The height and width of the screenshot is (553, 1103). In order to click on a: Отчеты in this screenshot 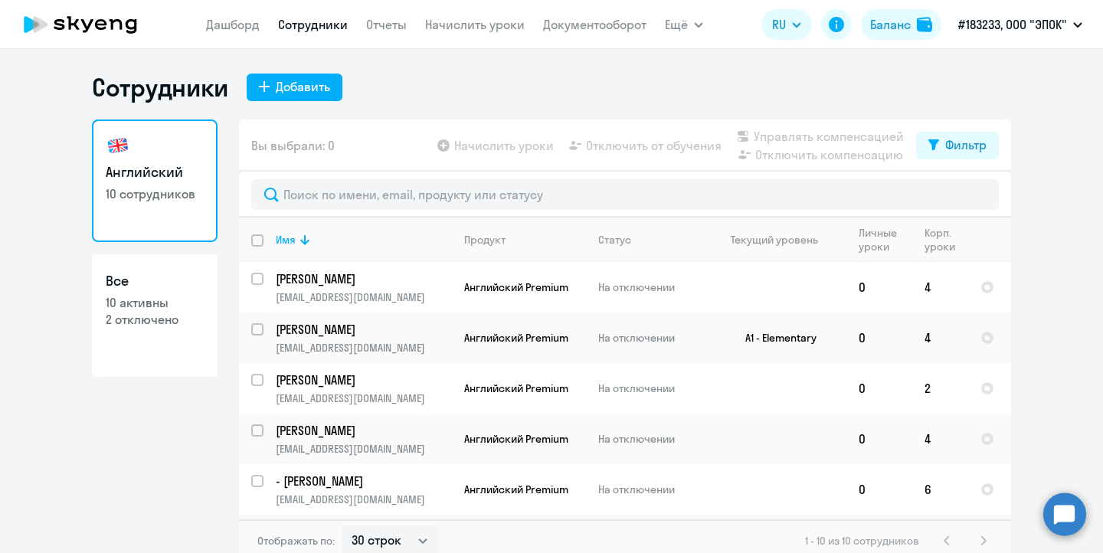, I will do `click(386, 25)`.